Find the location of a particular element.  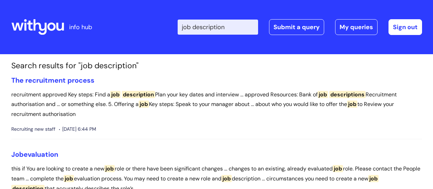

a: Sign out is located at coordinates (405, 27).